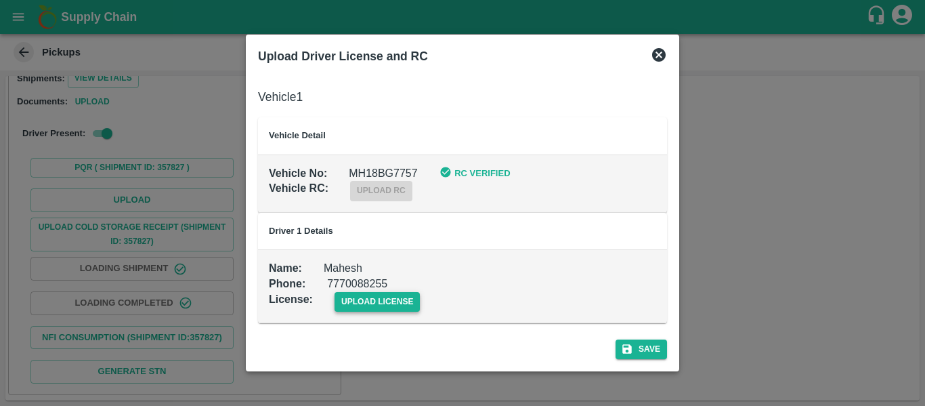 This screenshot has width=925, height=406. What do you see at coordinates (299, 188) in the screenshot?
I see `b: Vehicle RC :` at bounding box center [299, 188].